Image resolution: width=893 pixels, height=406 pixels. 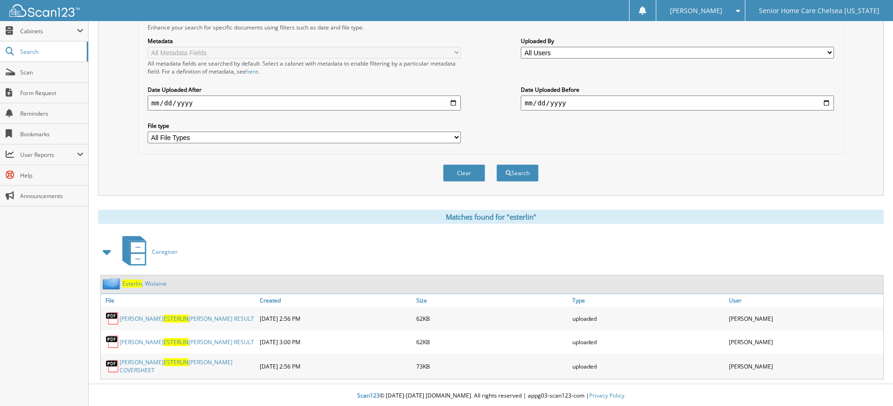 What do you see at coordinates (304, 41) in the screenshot?
I see `label: Metadata` at bounding box center [304, 41].